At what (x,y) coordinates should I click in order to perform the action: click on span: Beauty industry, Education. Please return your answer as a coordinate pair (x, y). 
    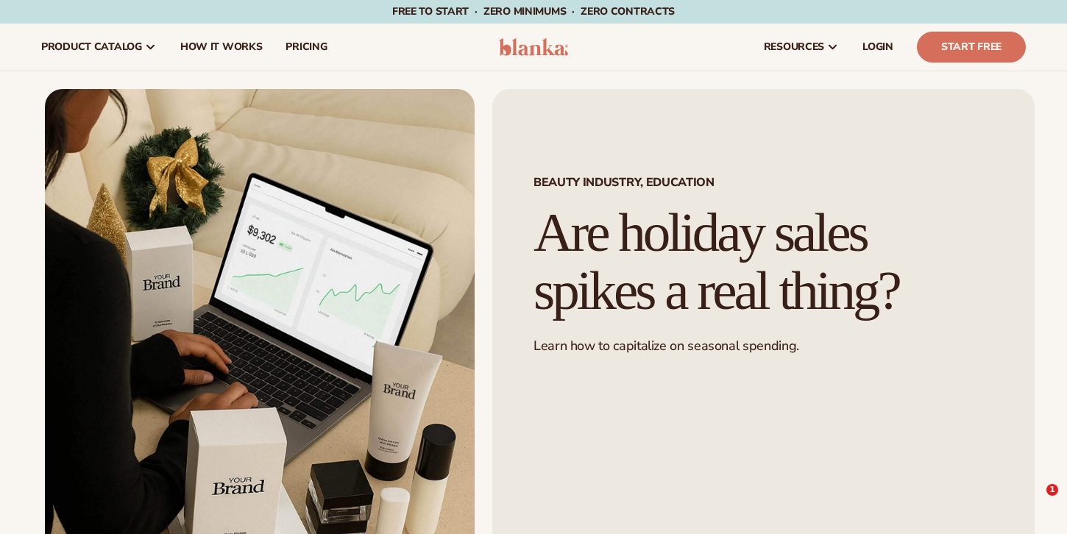
    Looking at the image, I should click on (763, 183).